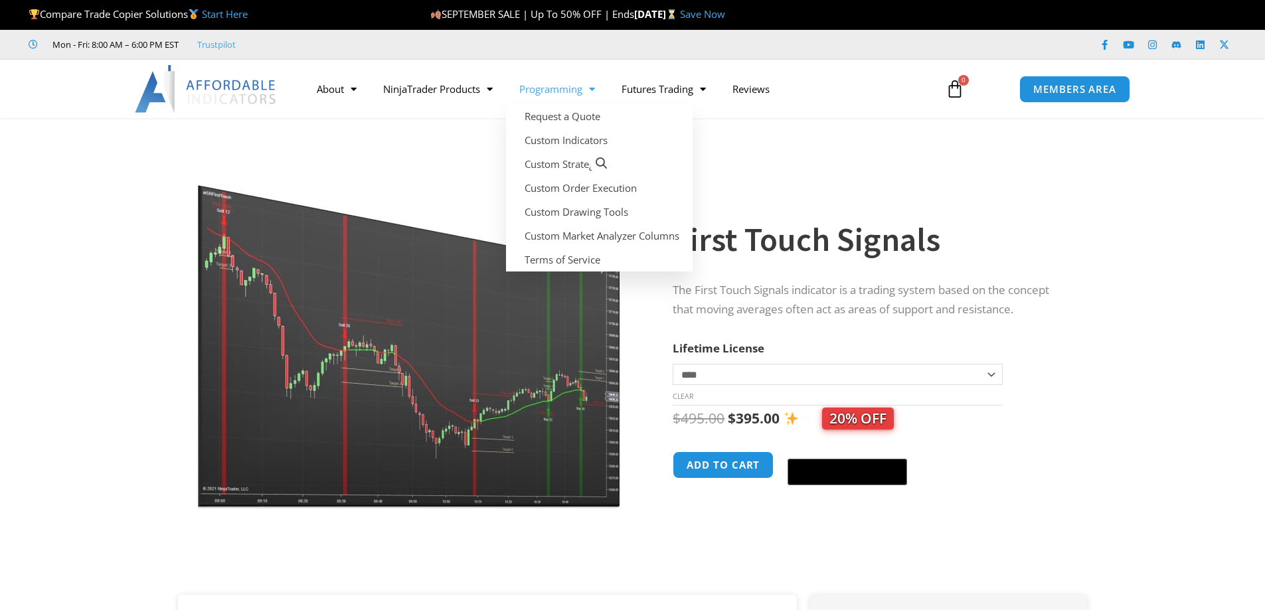  I want to click on a: 0, so click(955, 89).